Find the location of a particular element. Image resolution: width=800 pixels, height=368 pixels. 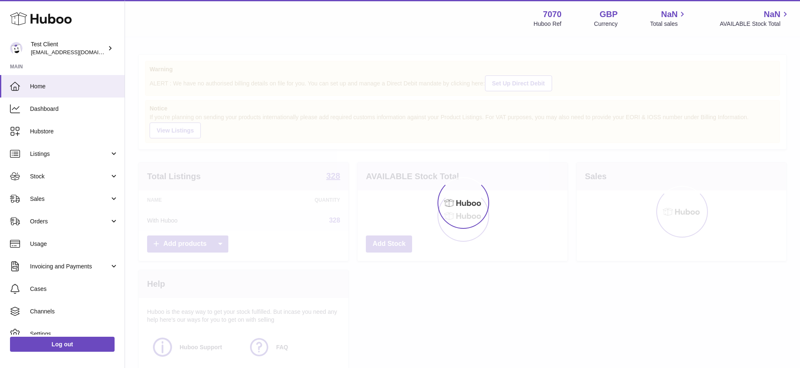

img: QATestClientTwo@hubboo.co.uk is located at coordinates (16, 48).